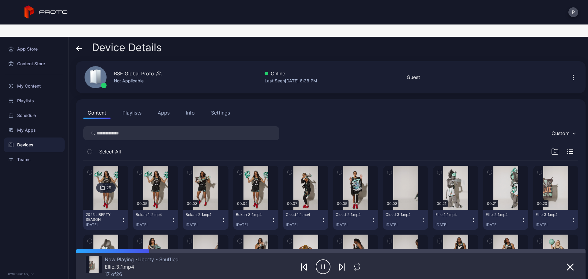 The image size is (588, 279). I want to click on div: Ellie_1_1.mp4, so click(452, 215).